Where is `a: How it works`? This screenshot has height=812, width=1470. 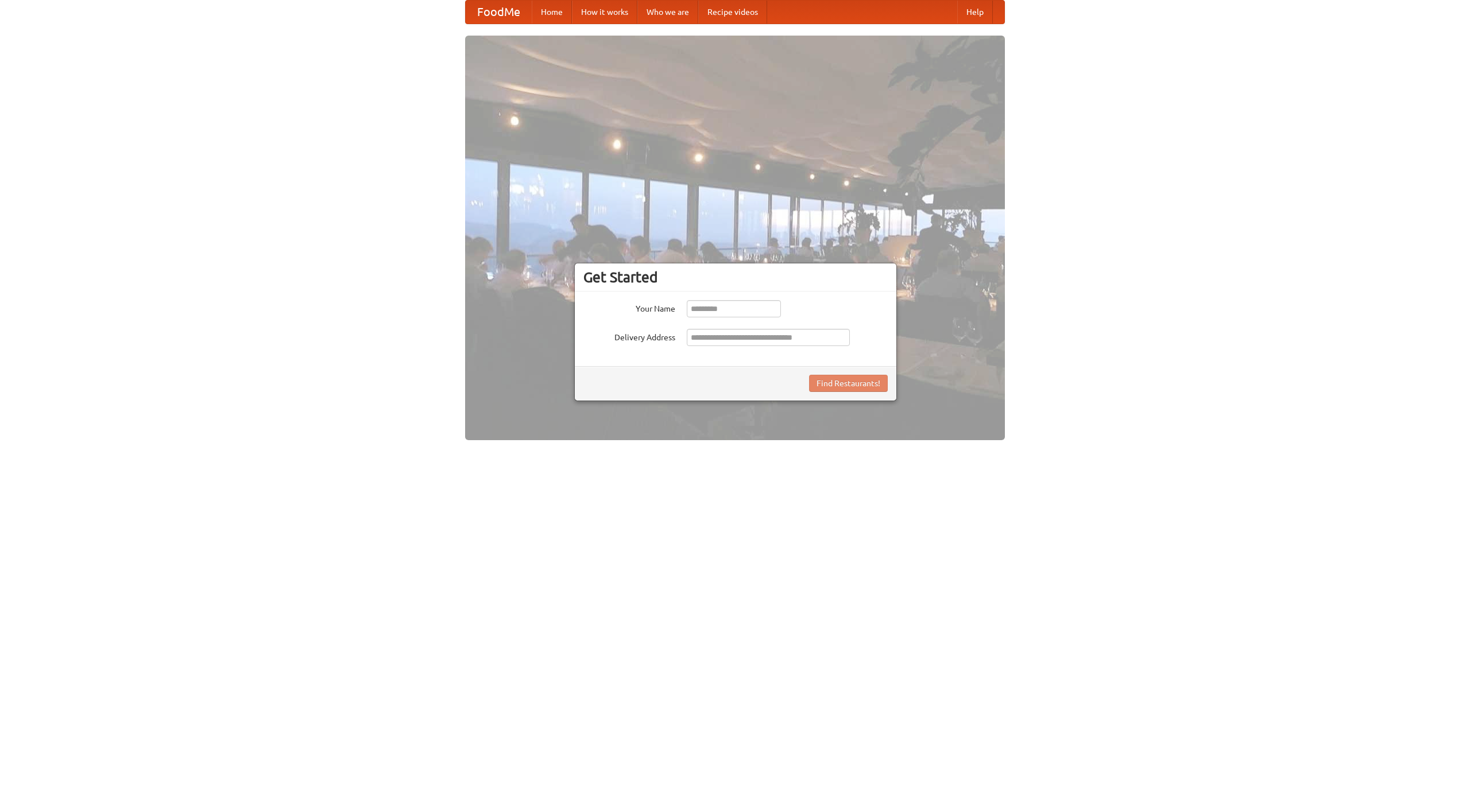 a: How it works is located at coordinates (605, 12).